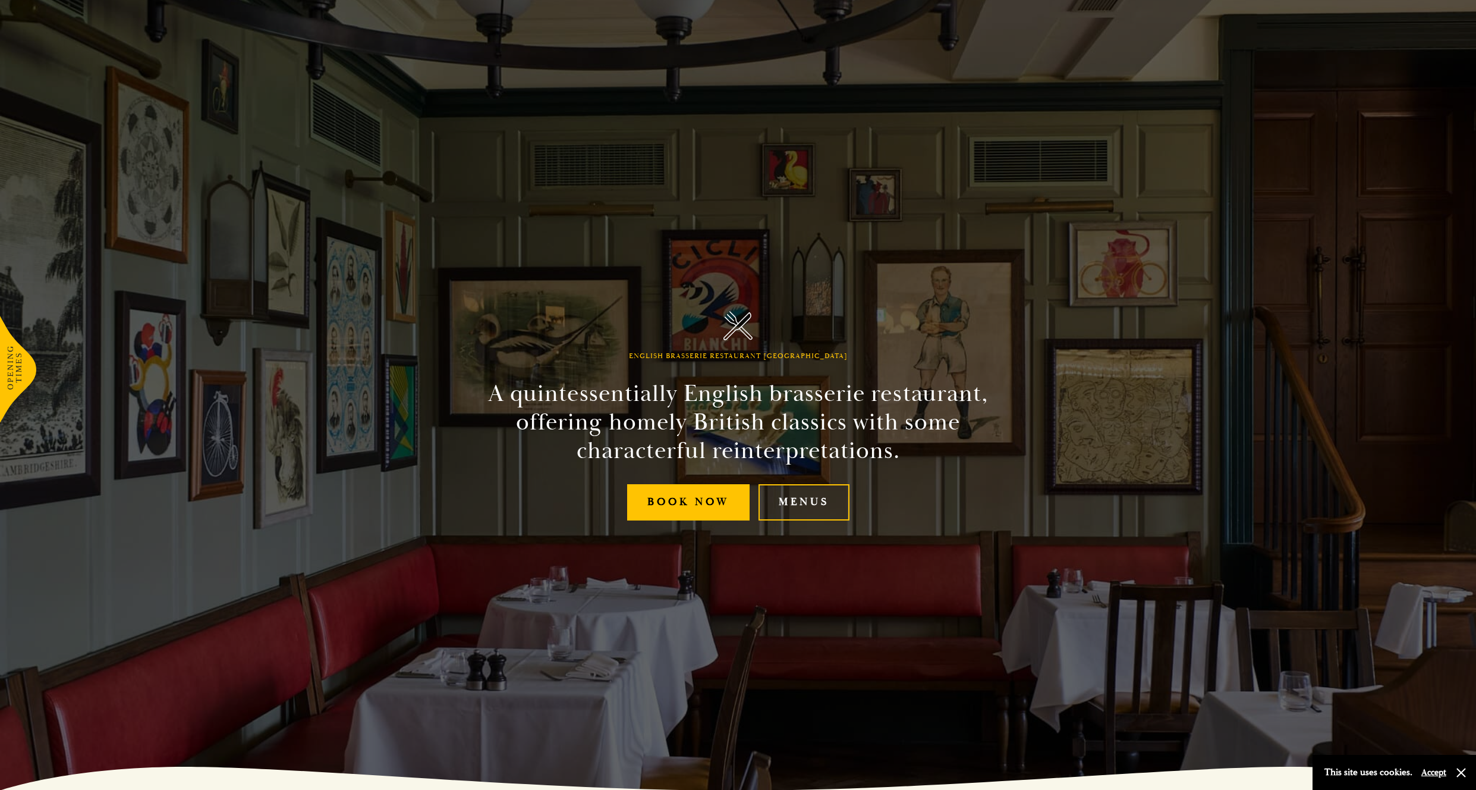 The image size is (1476, 790). Describe the element at coordinates (1434, 772) in the screenshot. I see `button: Accept` at that location.